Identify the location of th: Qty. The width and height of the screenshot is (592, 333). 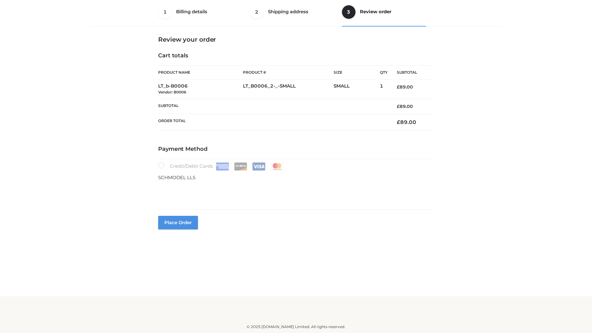
(384, 73).